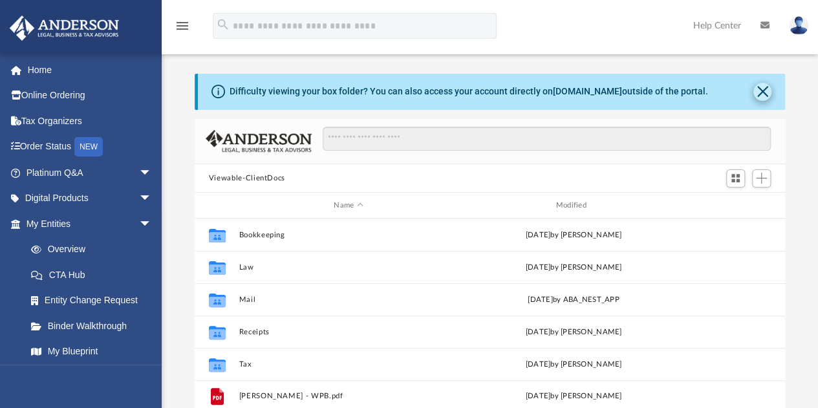 The width and height of the screenshot is (818, 408). I want to click on i: menu, so click(182, 26).